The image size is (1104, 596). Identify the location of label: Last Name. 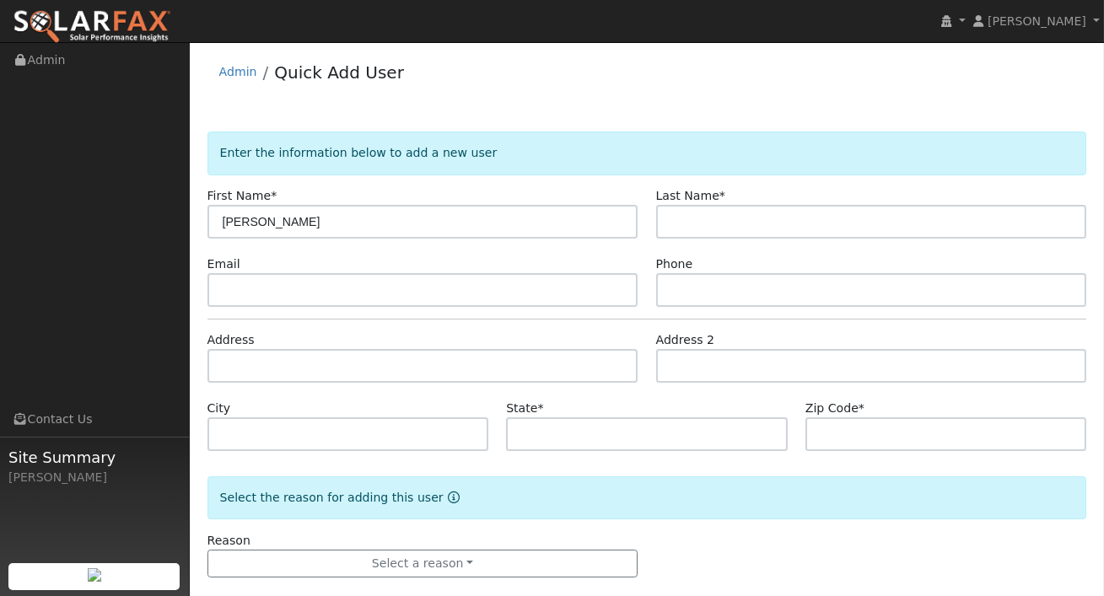
(691, 196).